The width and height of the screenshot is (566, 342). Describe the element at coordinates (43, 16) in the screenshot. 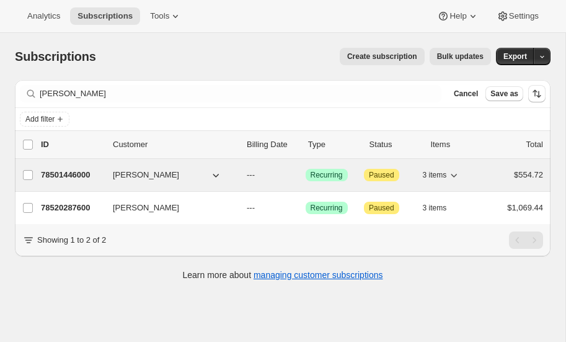

I see `span: Analytics` at that location.